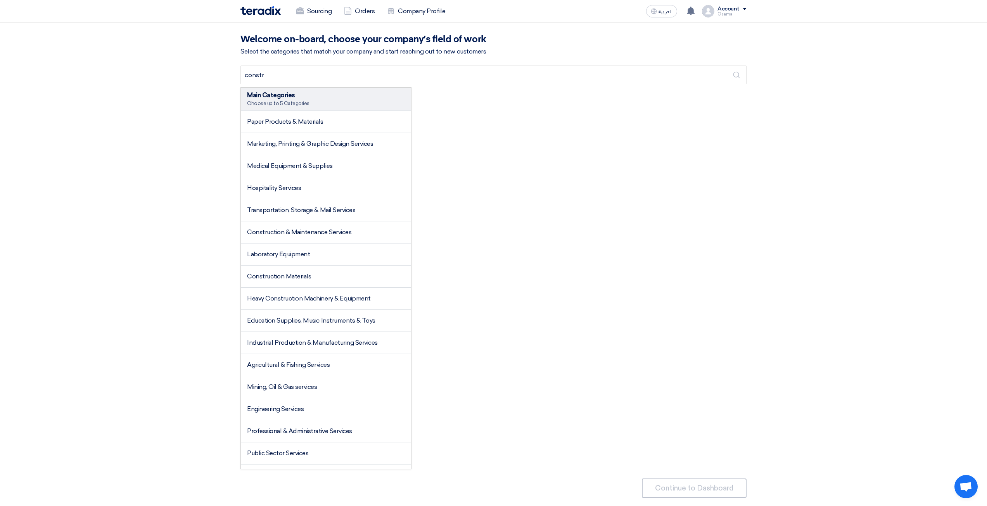 The width and height of the screenshot is (987, 506). What do you see at coordinates (708, 11) in the screenshot?
I see `img: profile_test.png` at bounding box center [708, 11].